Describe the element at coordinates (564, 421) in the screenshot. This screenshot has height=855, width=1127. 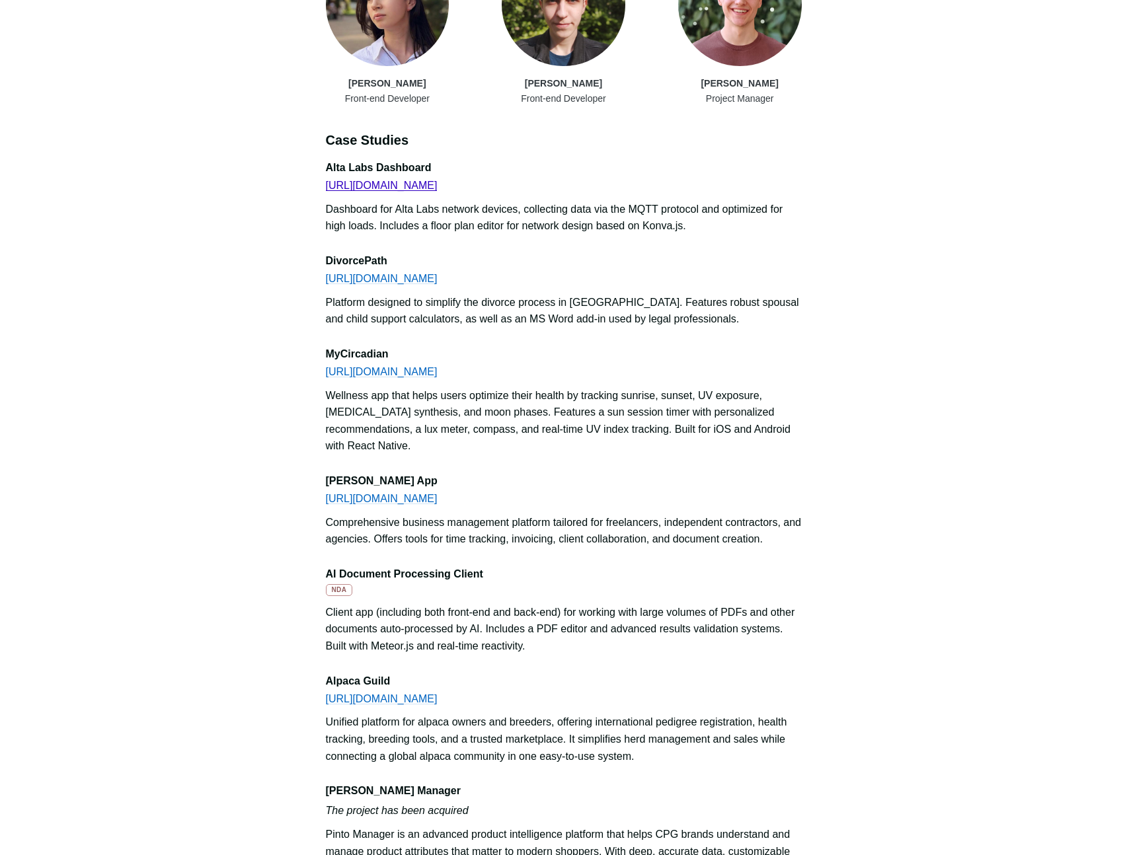
I see `div: Wellness app that helps users optimize their health by tracking sunrise, sunset, UV exposure, [ME...` at that location.